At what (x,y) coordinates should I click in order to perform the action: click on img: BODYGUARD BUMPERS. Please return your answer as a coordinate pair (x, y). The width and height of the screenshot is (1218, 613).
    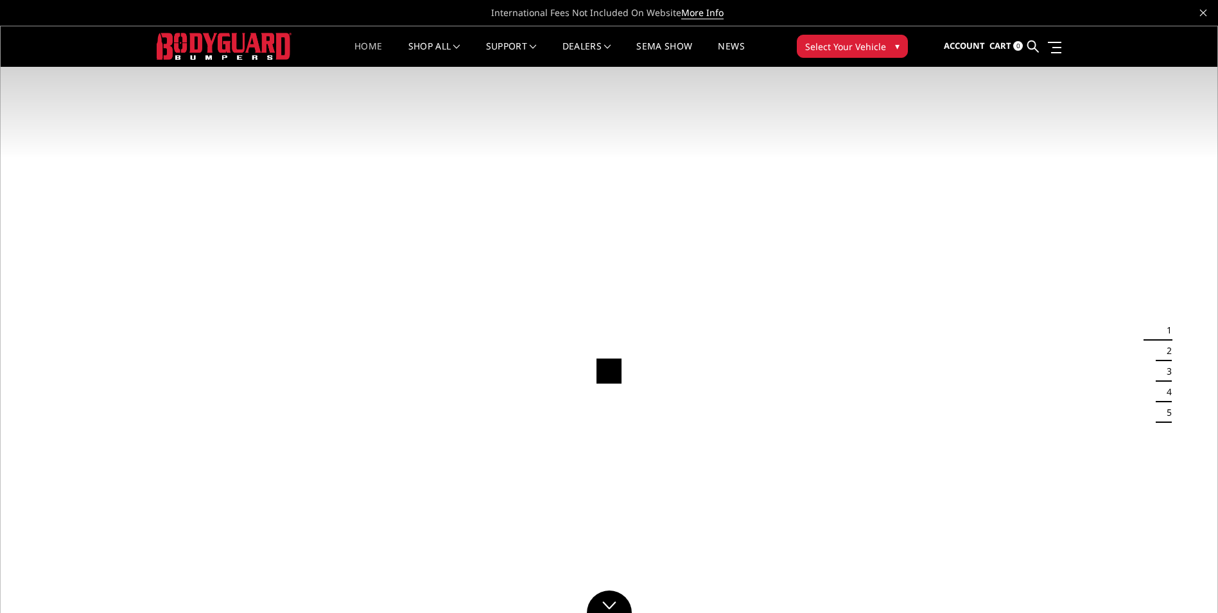
    Looking at the image, I should click on (224, 46).